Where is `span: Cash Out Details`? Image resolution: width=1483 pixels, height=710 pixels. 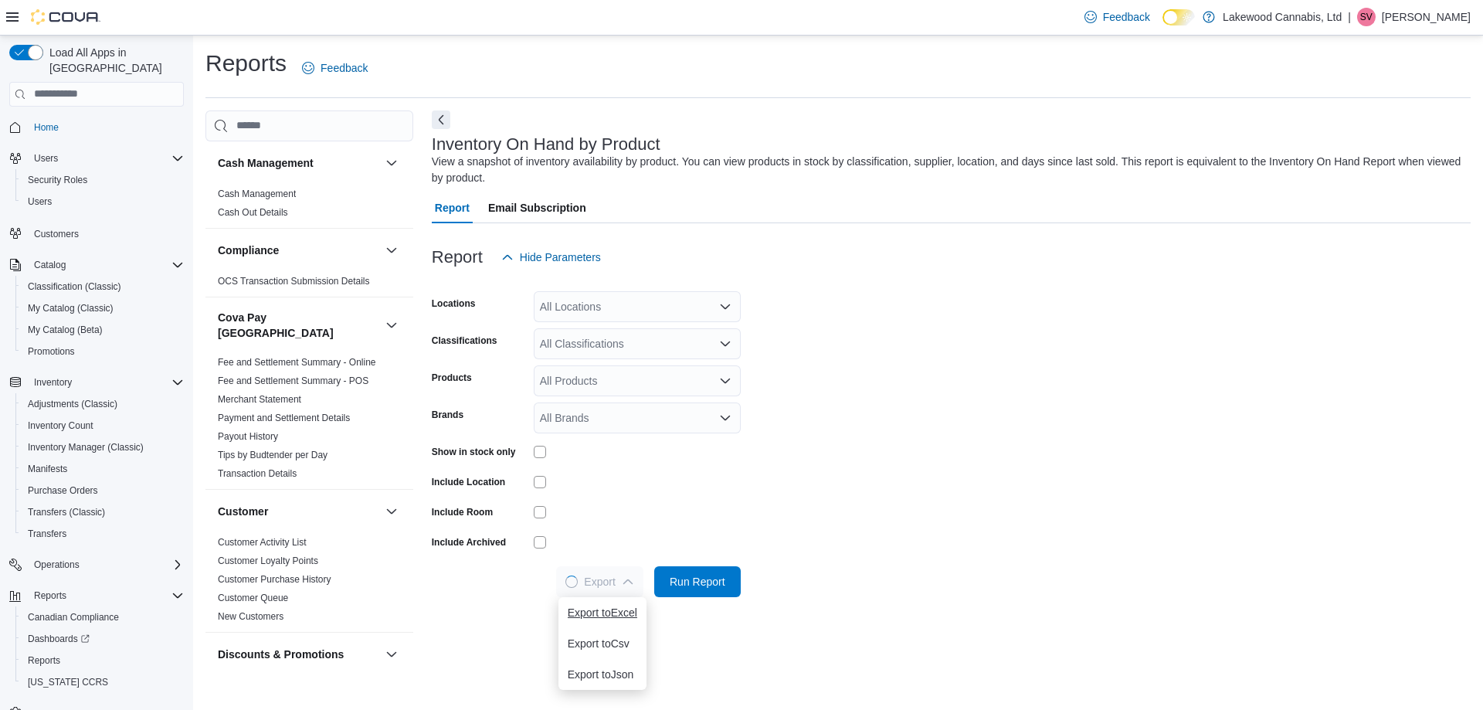
span: Cash Out Details is located at coordinates (253, 212).